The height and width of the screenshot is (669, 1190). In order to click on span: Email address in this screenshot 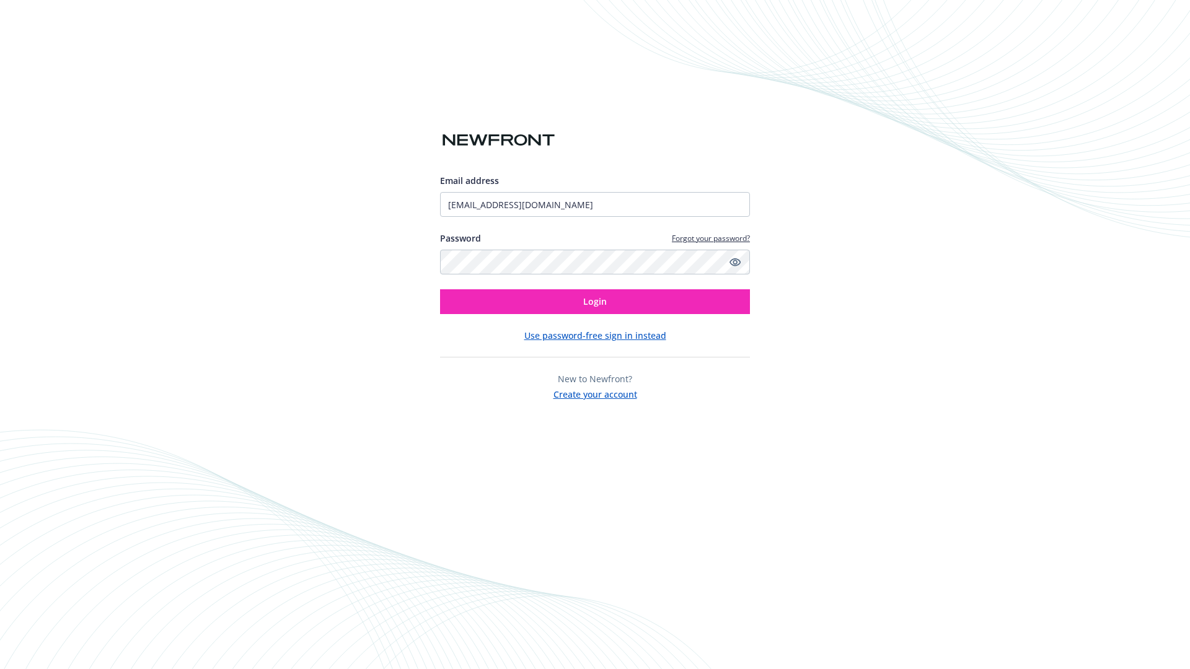, I will do `click(469, 180)`.